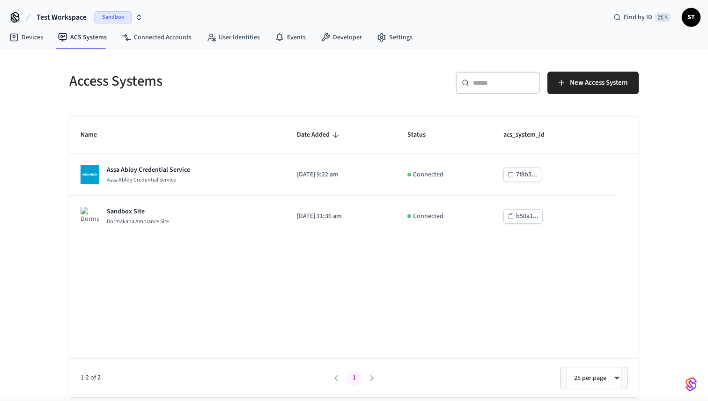 The height and width of the screenshot is (401, 708). I want to click on button: page 1, so click(354, 378).